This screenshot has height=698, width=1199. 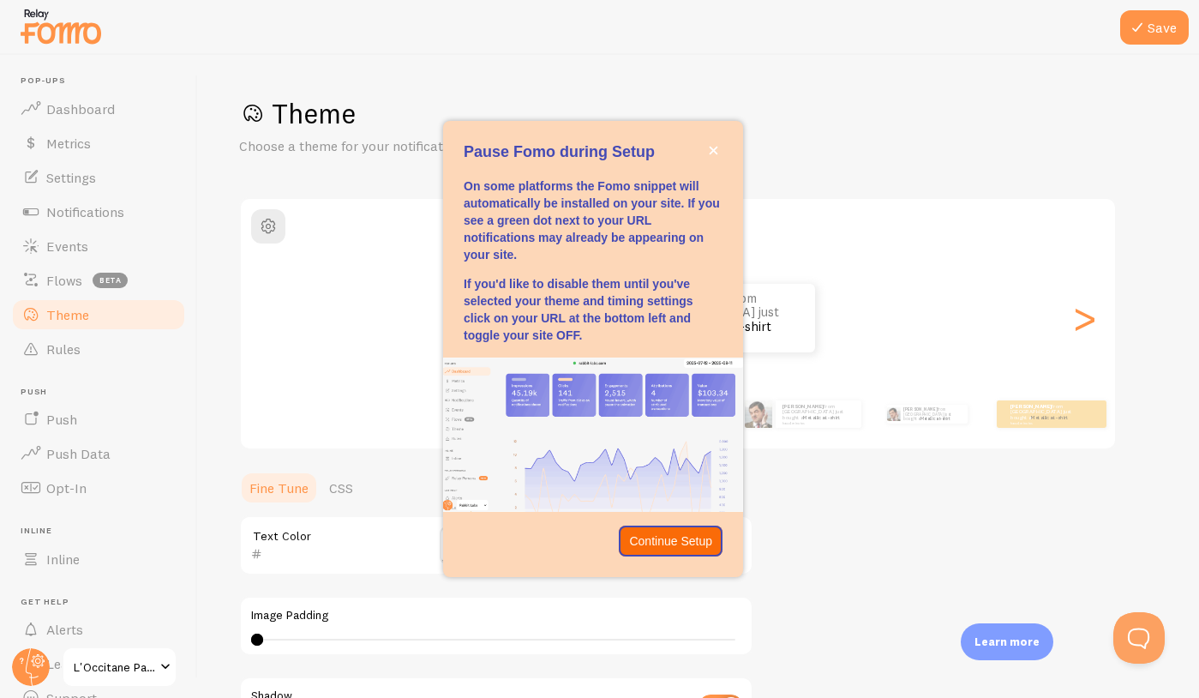 What do you see at coordinates (1007, 641) in the screenshot?
I see `div: Learn more` at bounding box center [1007, 641].